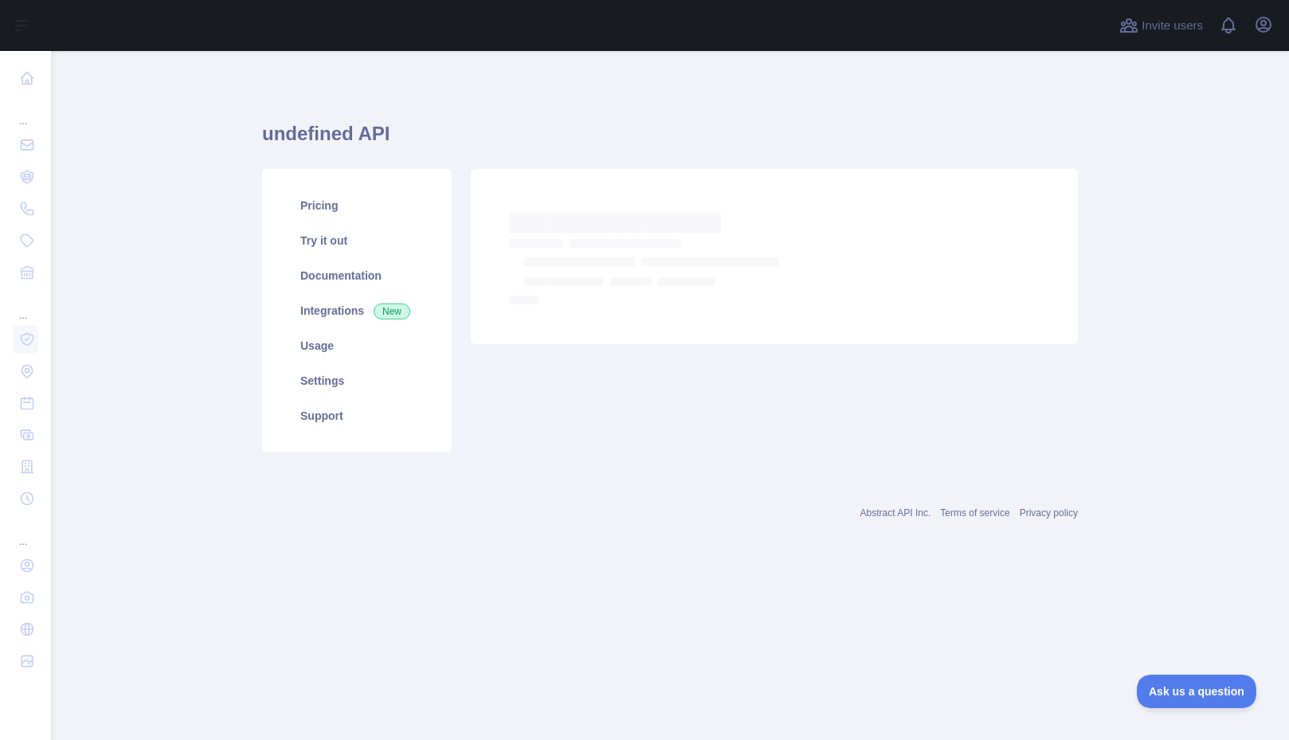  I want to click on span: Invite users, so click(1171, 25).